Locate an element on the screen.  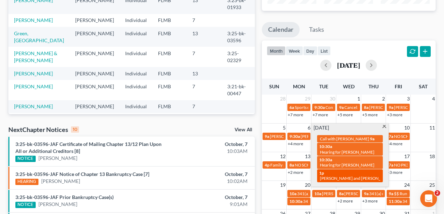
span: Mon is located at coordinates (299, 86).